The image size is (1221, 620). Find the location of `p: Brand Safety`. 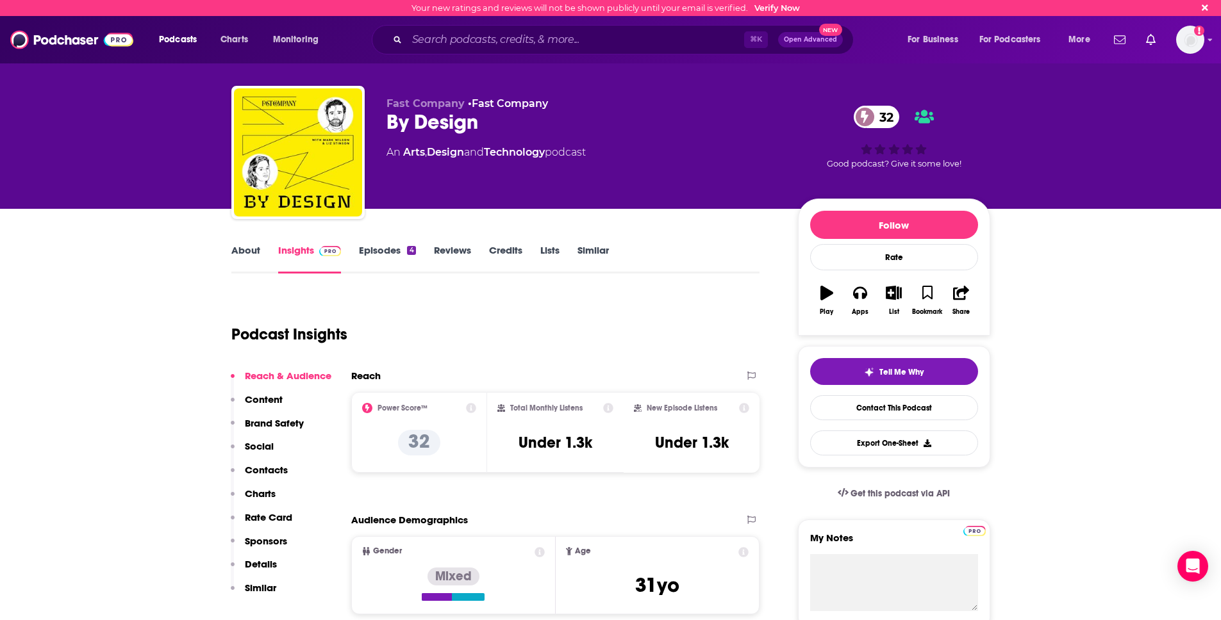

p: Brand Safety is located at coordinates (274, 423).